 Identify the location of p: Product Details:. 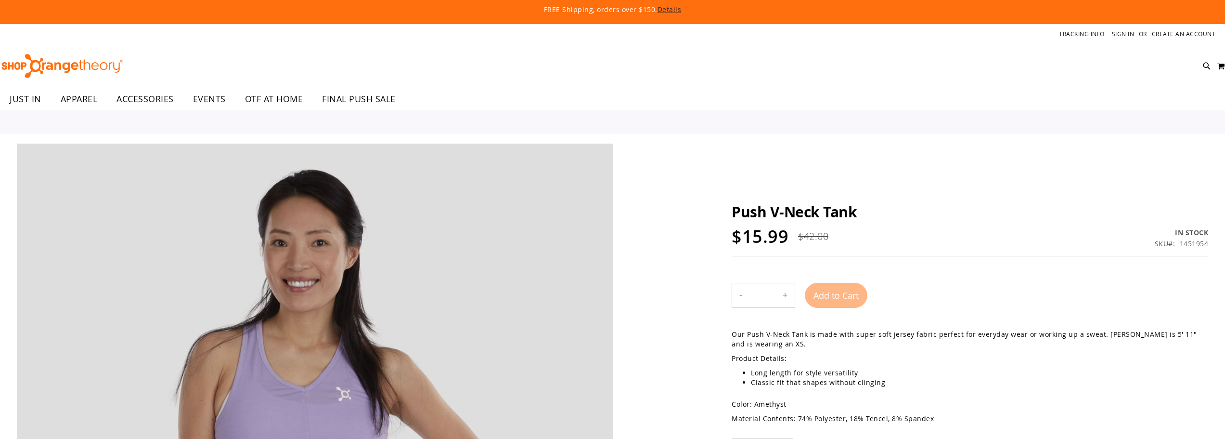
(970, 358).